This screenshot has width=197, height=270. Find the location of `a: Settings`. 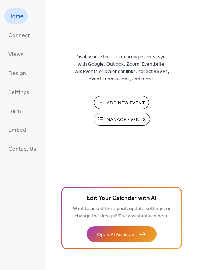

a: Settings is located at coordinates (19, 92).